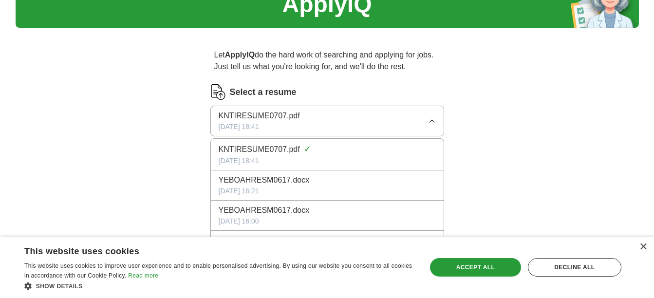  What do you see at coordinates (59, 286) in the screenshot?
I see `span: Show details` at bounding box center [59, 286].